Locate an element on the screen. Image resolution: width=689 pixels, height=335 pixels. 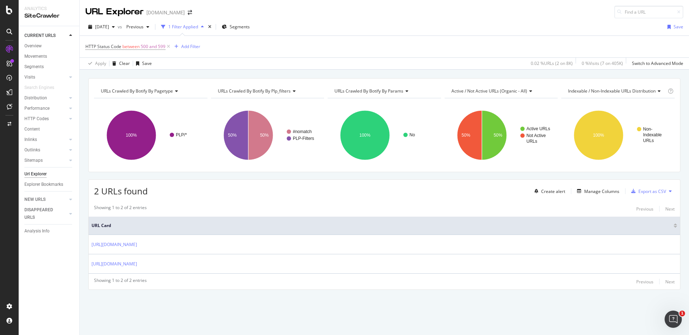
button: Add Filter is located at coordinates (186, 47).